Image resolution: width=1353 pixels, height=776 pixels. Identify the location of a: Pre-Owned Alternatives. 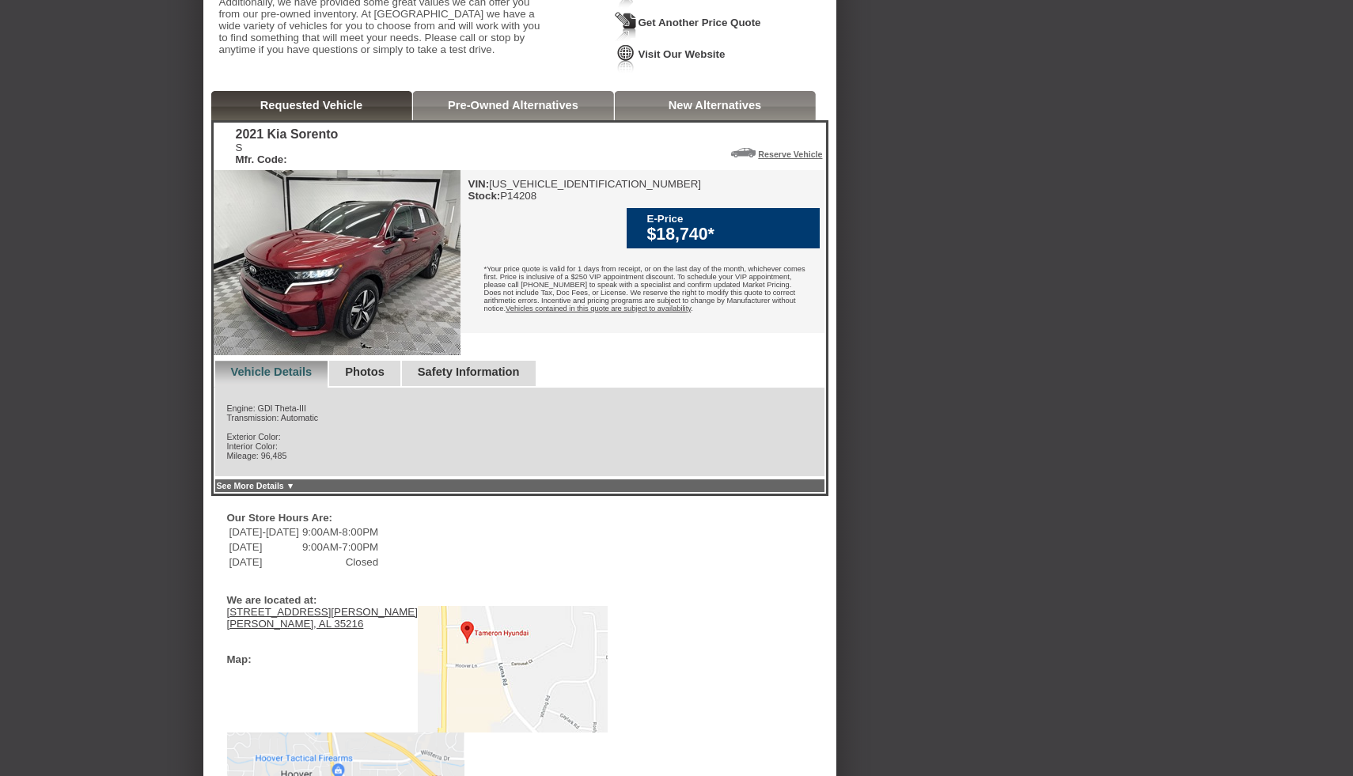
(513, 105).